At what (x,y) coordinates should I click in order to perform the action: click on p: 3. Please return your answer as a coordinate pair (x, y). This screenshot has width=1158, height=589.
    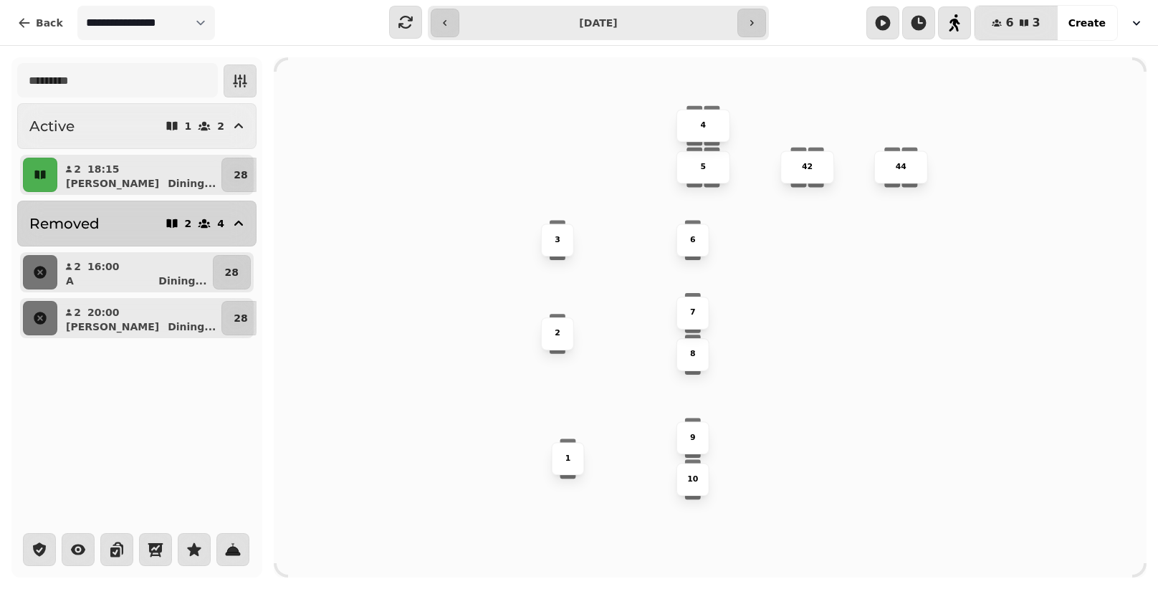
    Looking at the image, I should click on (558, 240).